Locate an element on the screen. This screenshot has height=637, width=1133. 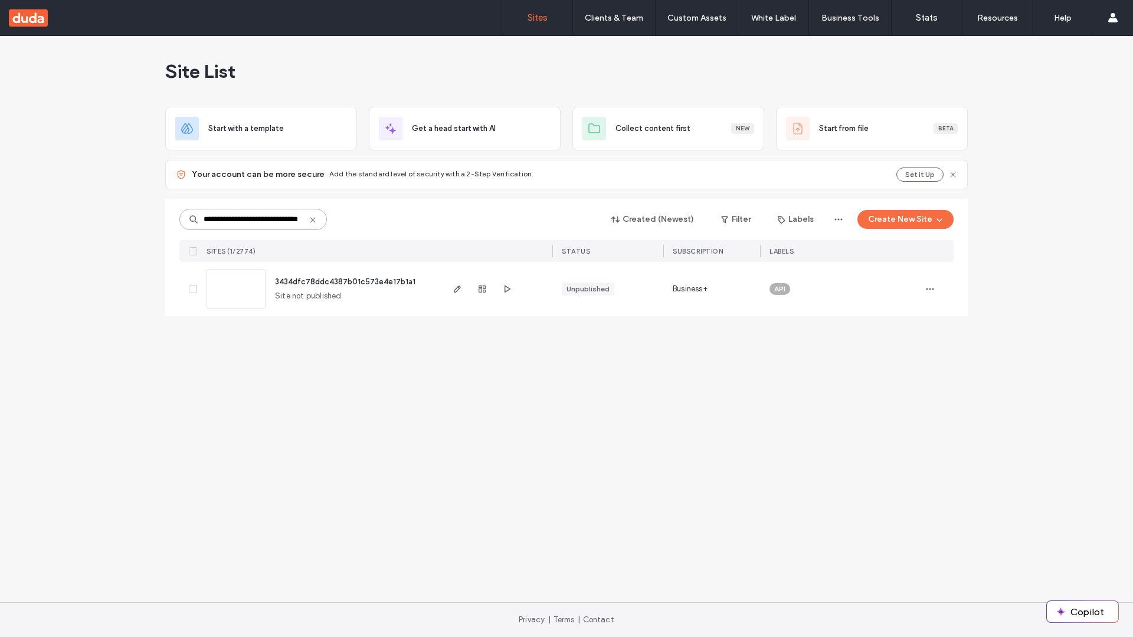
div: Unpublished is located at coordinates (588, 289).